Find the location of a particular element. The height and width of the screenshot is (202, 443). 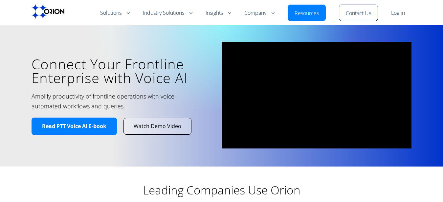

a: Industry Solutions is located at coordinates (167, 13).